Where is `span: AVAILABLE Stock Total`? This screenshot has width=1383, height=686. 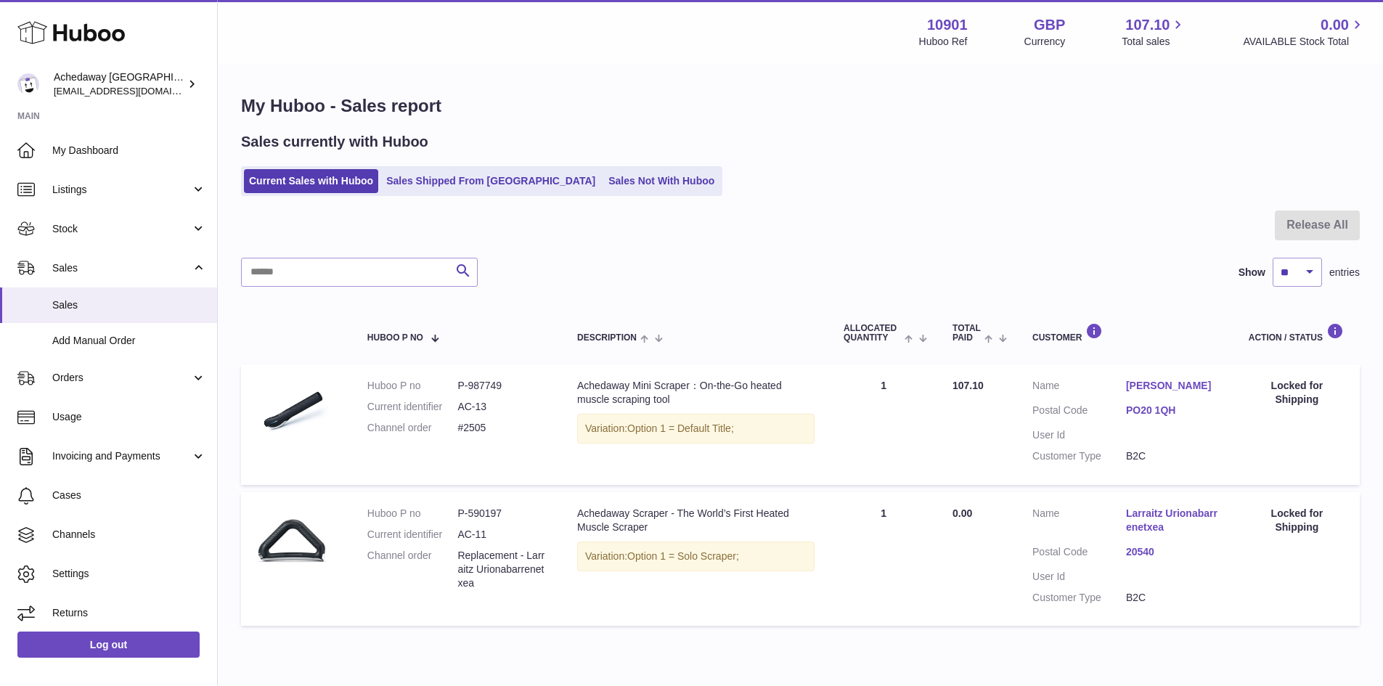
span: AVAILABLE Stock Total is located at coordinates (1303, 41).